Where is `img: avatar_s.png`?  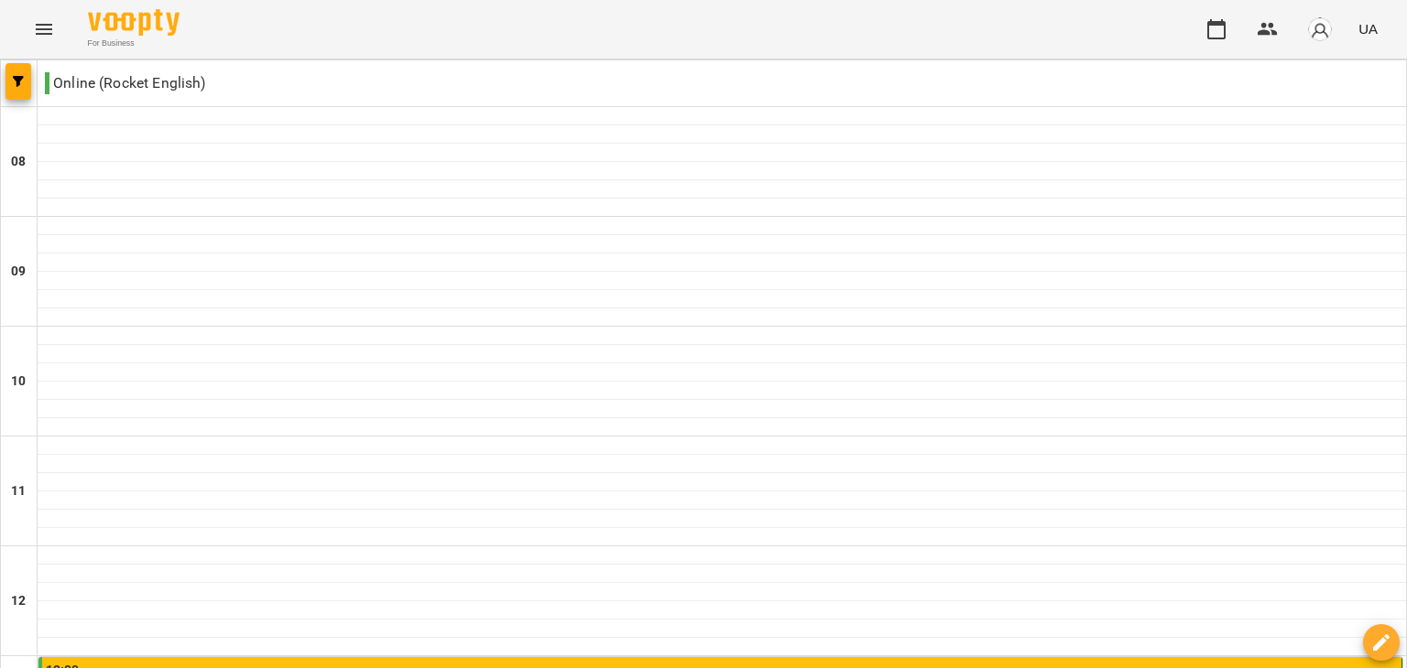 img: avatar_s.png is located at coordinates (1320, 29).